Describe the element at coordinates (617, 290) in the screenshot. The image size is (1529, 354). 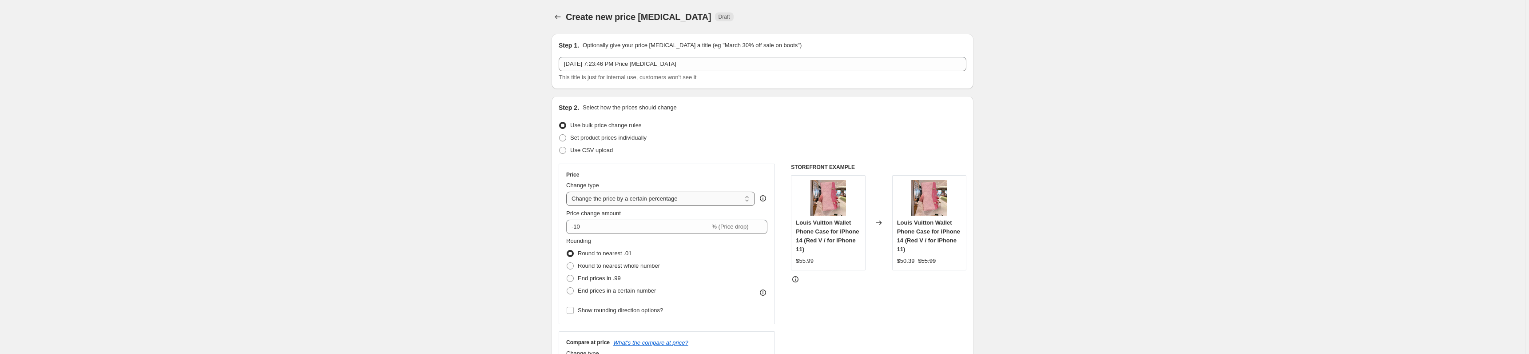
I see `span: End prices in a certain number` at that location.